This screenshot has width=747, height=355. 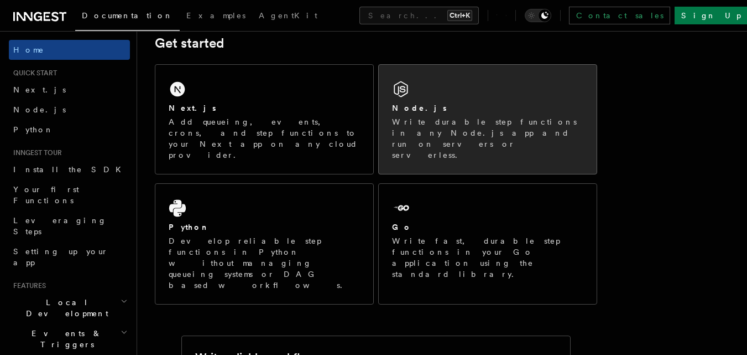 What do you see at coordinates (69, 195) in the screenshot?
I see `a: Your first Functions` at bounding box center [69, 195].